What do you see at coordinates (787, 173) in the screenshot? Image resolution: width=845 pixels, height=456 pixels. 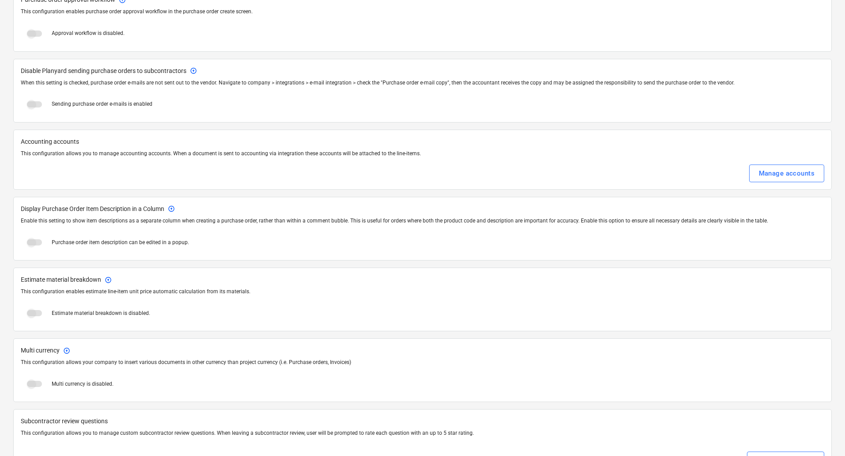 I see `div: Manage accounts` at bounding box center [787, 173].